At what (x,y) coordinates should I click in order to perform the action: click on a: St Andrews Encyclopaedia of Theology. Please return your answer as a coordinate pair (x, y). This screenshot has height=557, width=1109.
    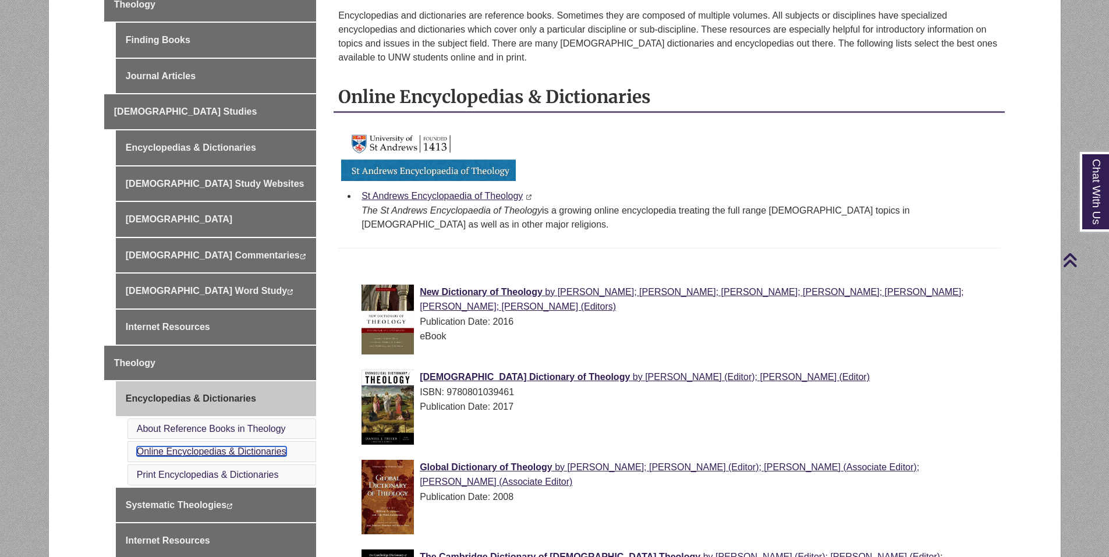
    Looking at the image, I should click on (442, 196).